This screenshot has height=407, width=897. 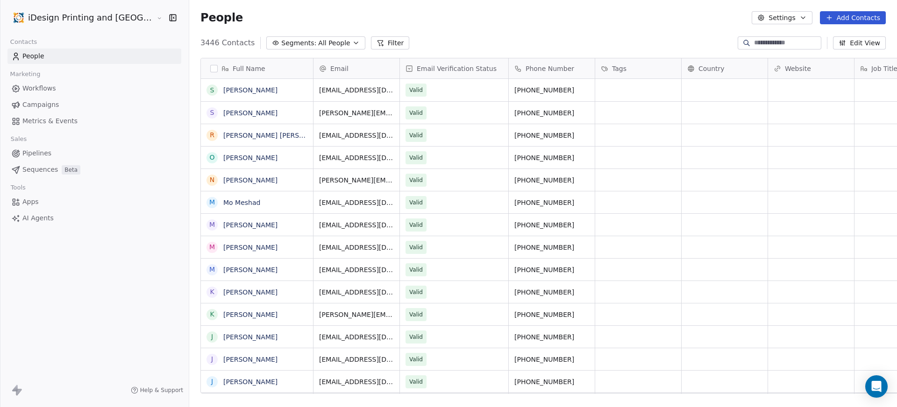 I want to click on span: Tools, so click(x=18, y=188).